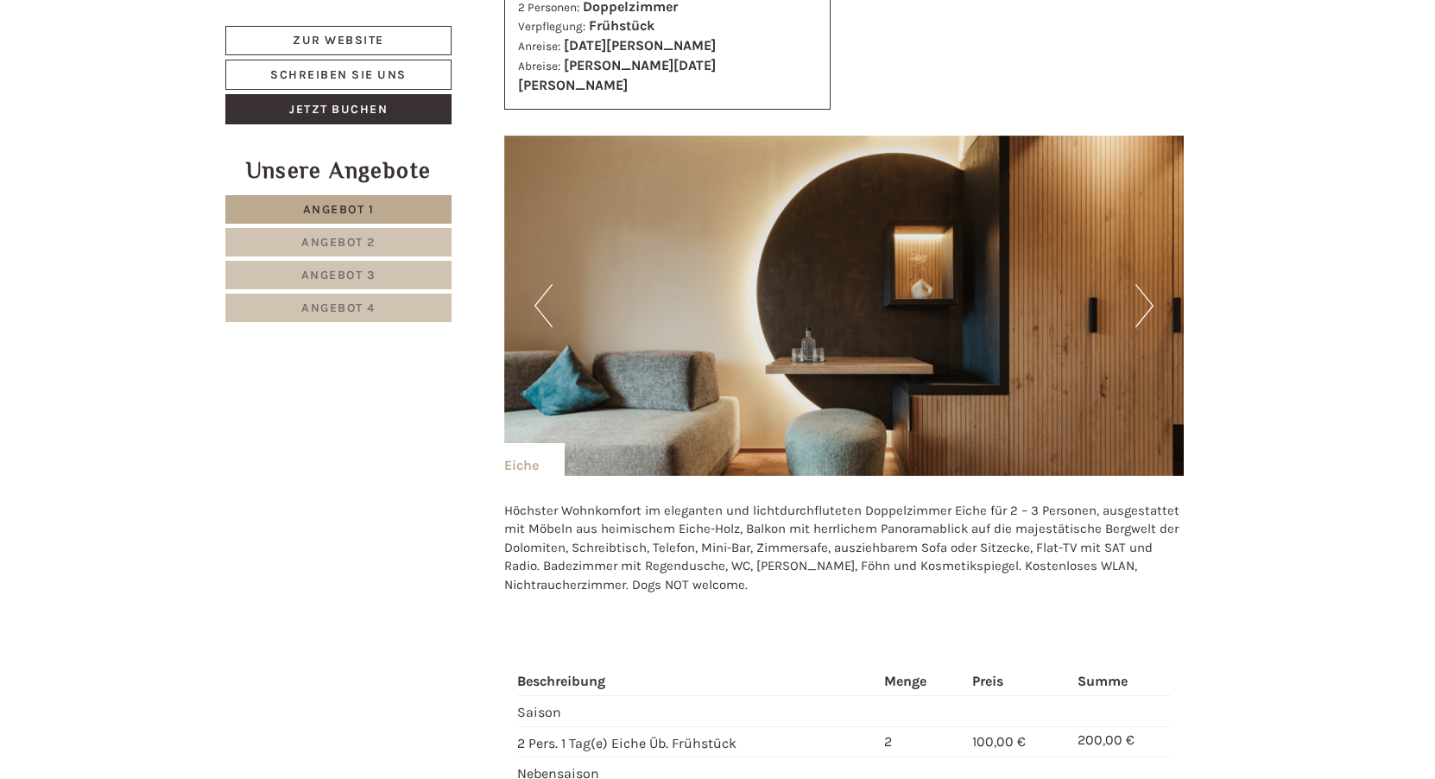 This screenshot has height=779, width=1435. What do you see at coordinates (338, 74) in the screenshot?
I see `a: Schreiben Sie uns` at bounding box center [338, 74].